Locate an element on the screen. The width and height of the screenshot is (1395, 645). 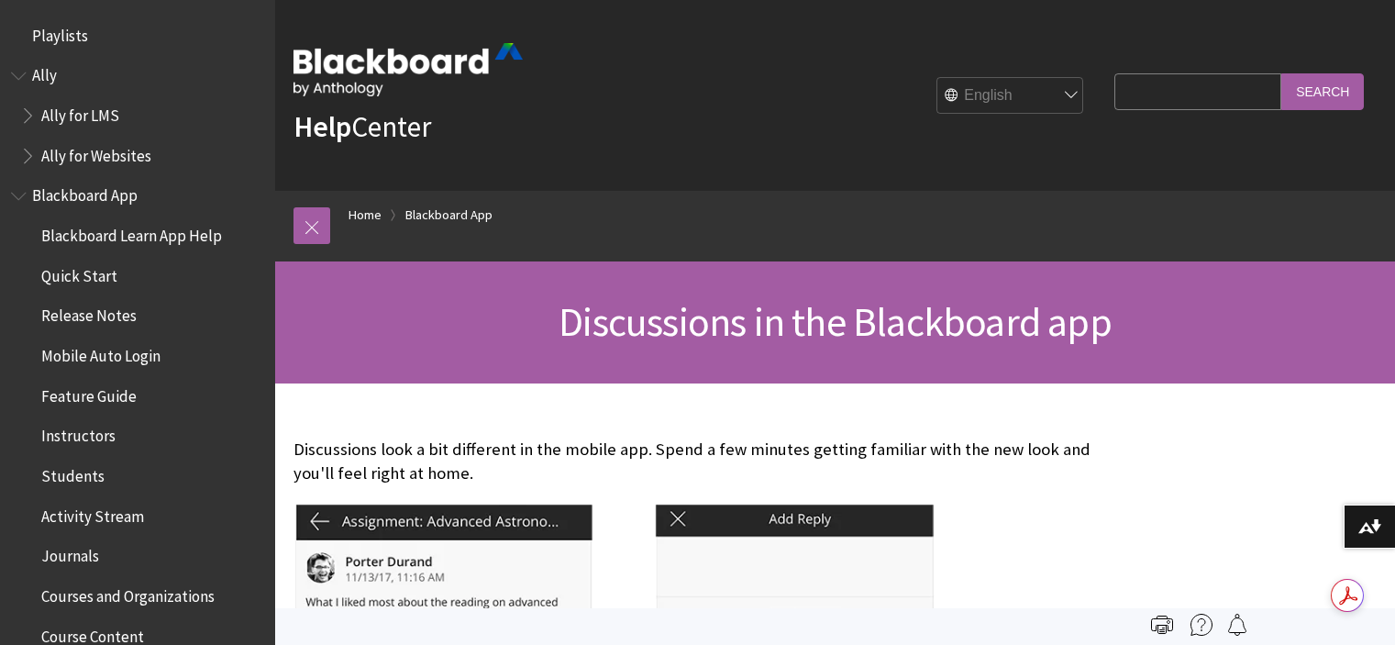
input: Search is located at coordinates (1323, 91).